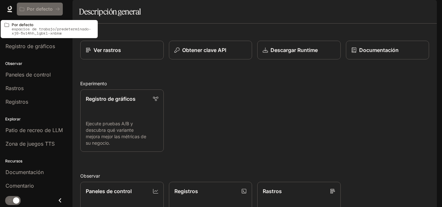 This screenshot has height=207, width=442. I want to click on a: Descargar Runtime, so click(299, 50).